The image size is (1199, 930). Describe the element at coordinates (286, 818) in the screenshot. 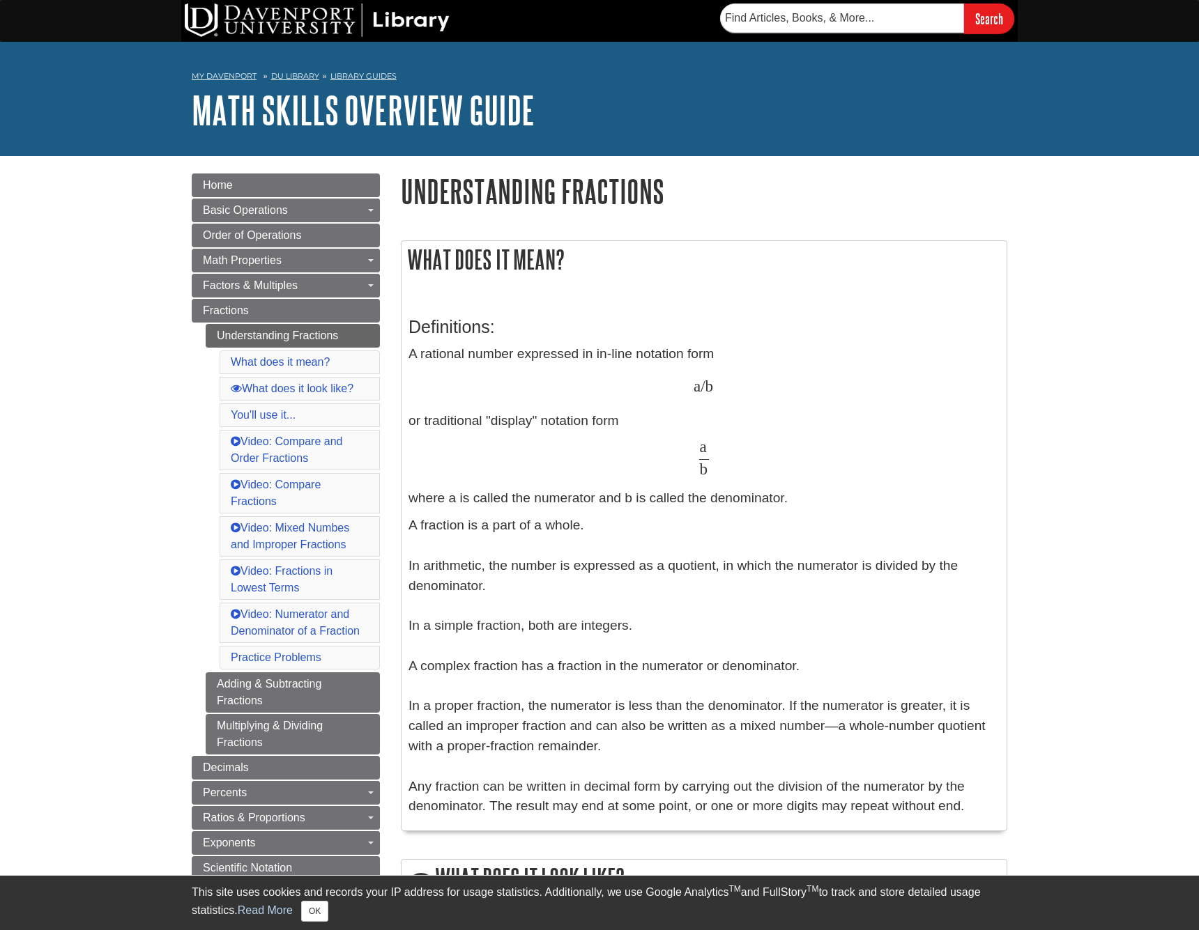

I see `a: Ratios & Proportions` at that location.